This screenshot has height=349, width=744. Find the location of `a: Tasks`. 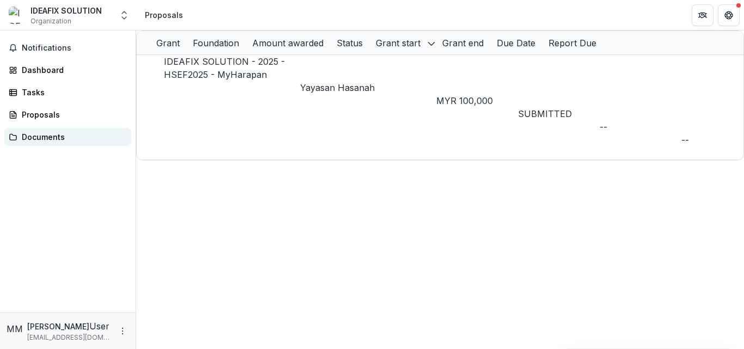

a: Tasks is located at coordinates (68, 92).